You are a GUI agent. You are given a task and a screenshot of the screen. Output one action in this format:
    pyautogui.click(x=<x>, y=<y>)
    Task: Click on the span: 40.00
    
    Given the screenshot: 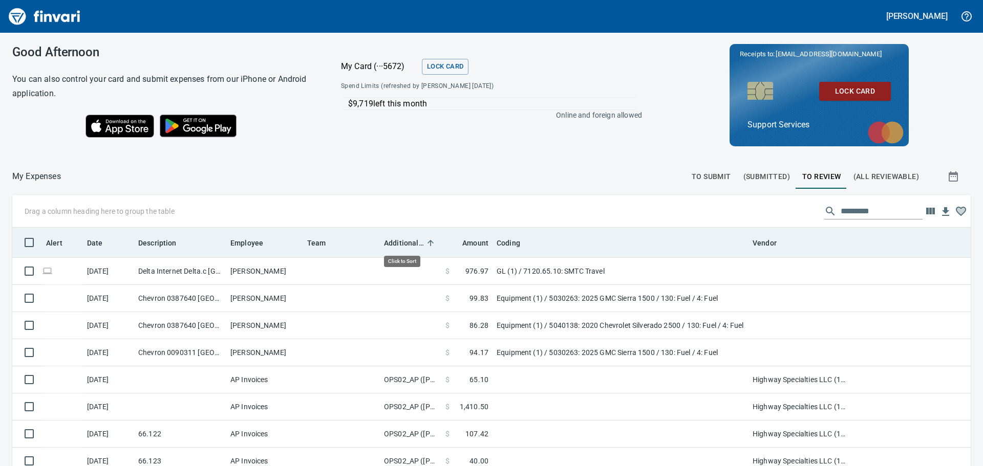 What is the action you would take?
    pyautogui.click(x=479, y=461)
    